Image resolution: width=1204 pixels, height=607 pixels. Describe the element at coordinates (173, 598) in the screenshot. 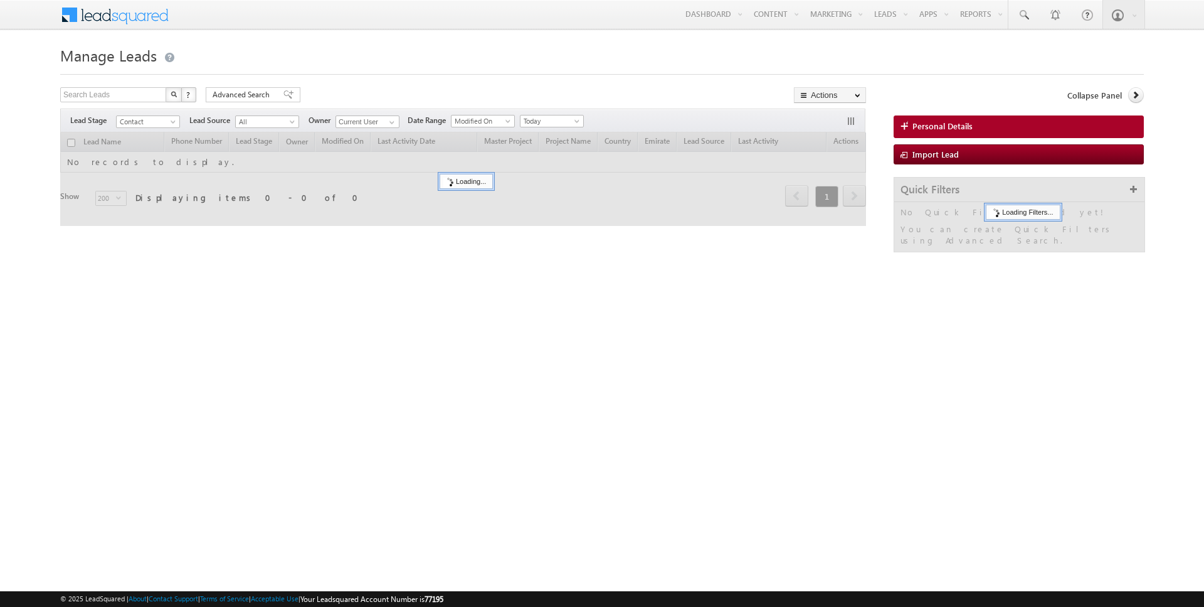

I see `a: Contact Support` at that location.